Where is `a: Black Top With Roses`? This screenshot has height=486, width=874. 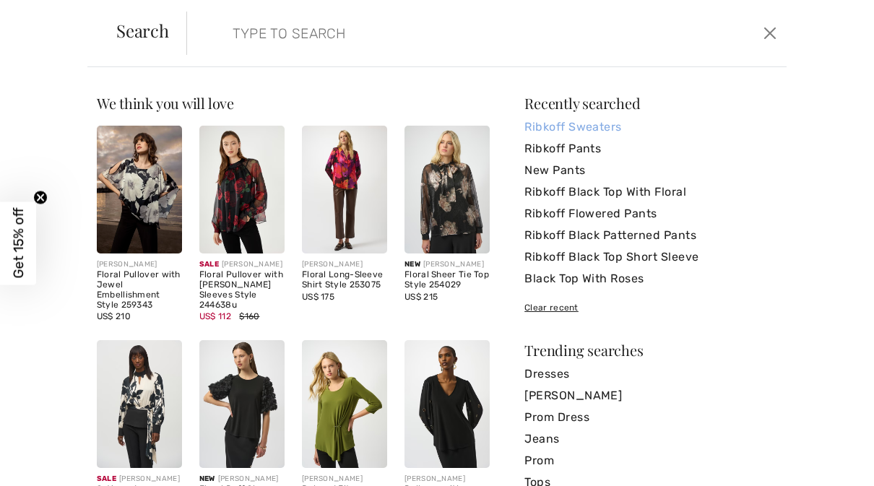 a: Black Top With Roses is located at coordinates (651, 279).